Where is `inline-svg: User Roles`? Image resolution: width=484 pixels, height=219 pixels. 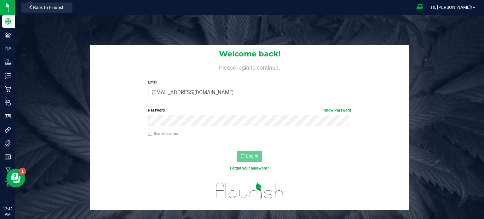
inline-svg: User Roles is located at coordinates (8, 116).